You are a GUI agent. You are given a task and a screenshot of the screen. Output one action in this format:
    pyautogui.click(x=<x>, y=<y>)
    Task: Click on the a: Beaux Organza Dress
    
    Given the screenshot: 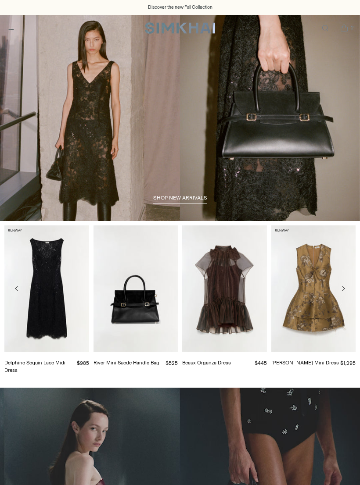 What is the action you would take?
    pyautogui.click(x=206, y=363)
    